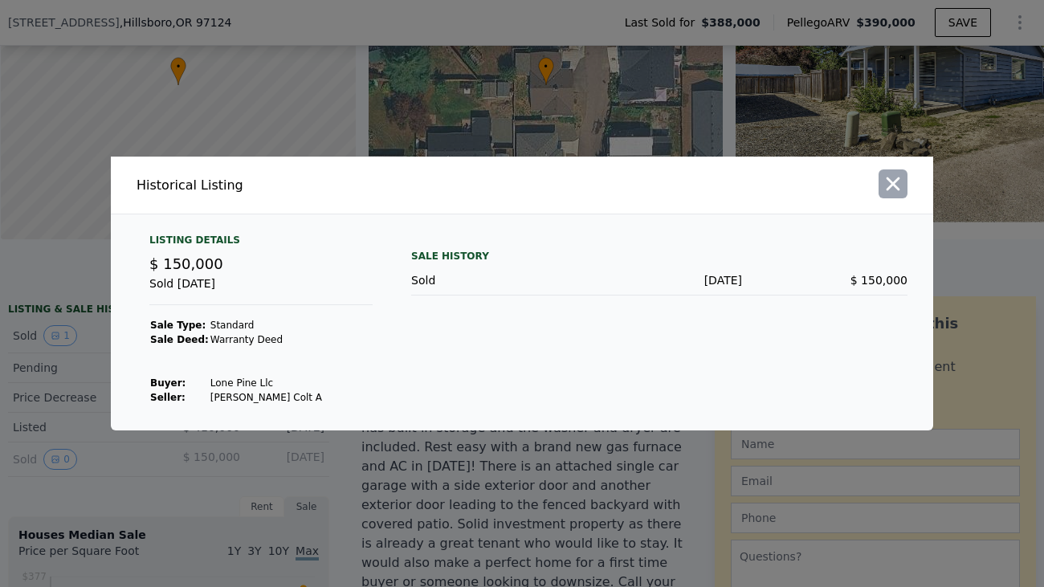 Image resolution: width=1044 pixels, height=587 pixels. I want to click on strong: Seller :, so click(168, 397).